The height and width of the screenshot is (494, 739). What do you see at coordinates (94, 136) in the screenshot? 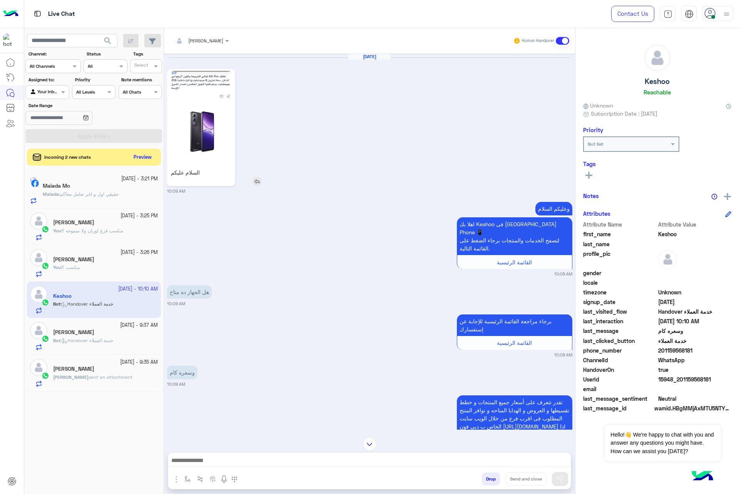
I see `button: Apply Filters` at bounding box center [94, 136].